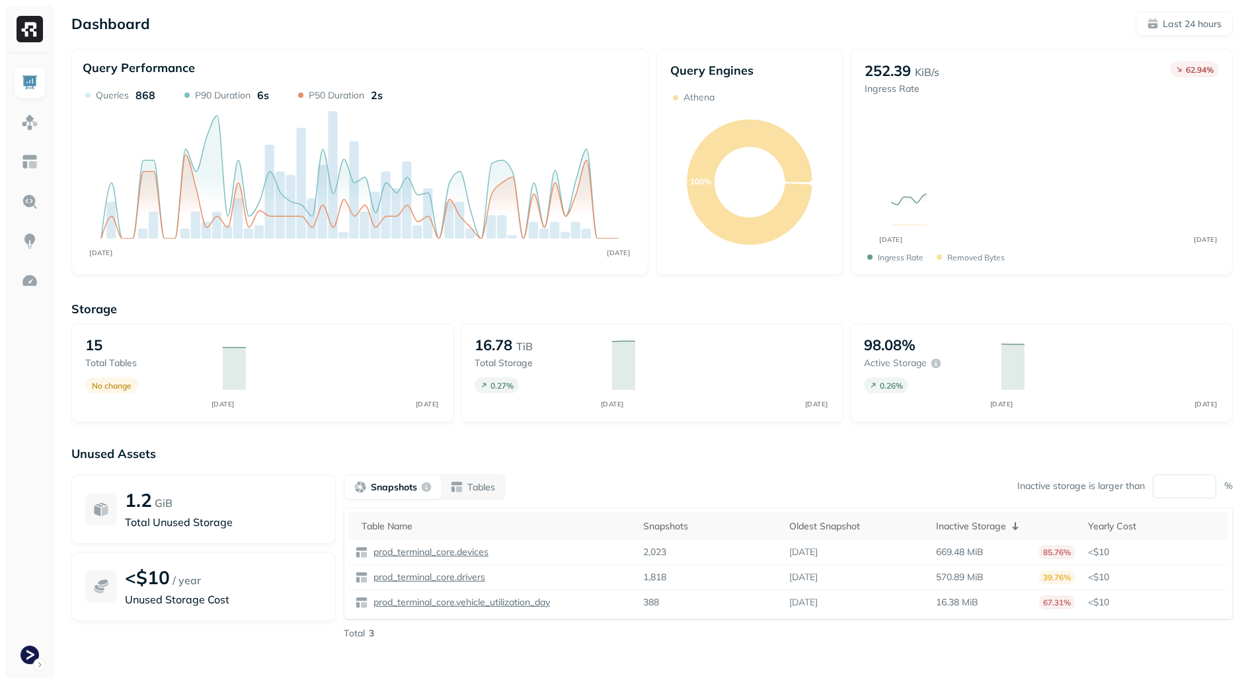 This screenshot has height=684, width=1246. I want to click on p: P50 Duration, so click(337, 95).